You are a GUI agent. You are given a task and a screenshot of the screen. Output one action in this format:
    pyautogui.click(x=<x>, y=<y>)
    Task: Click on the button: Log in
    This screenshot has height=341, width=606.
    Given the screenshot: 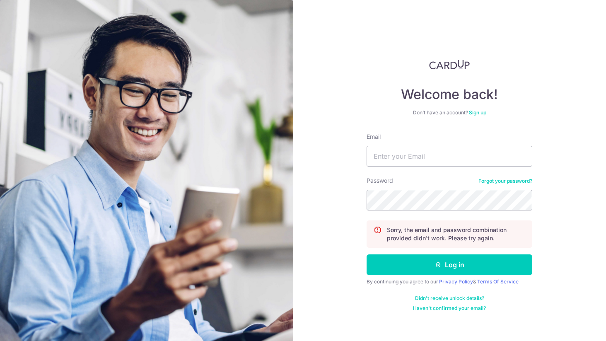 What is the action you would take?
    pyautogui.click(x=449, y=265)
    